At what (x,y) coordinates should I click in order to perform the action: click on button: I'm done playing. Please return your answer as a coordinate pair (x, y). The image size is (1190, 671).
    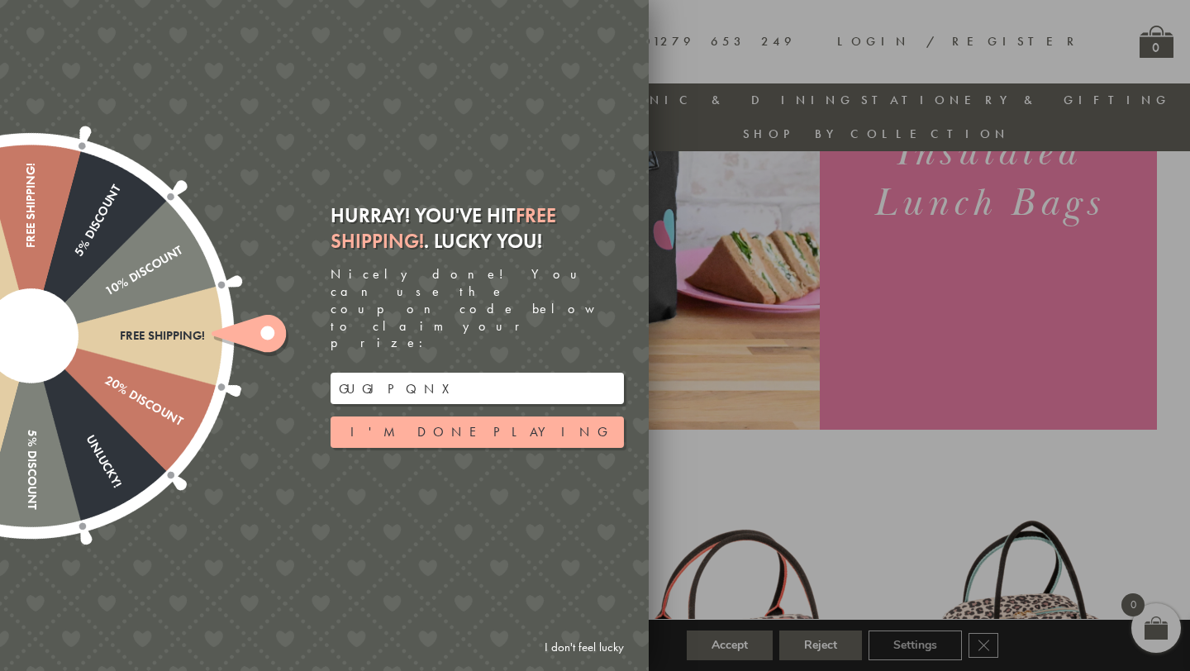
    Looking at the image, I should click on (477, 432).